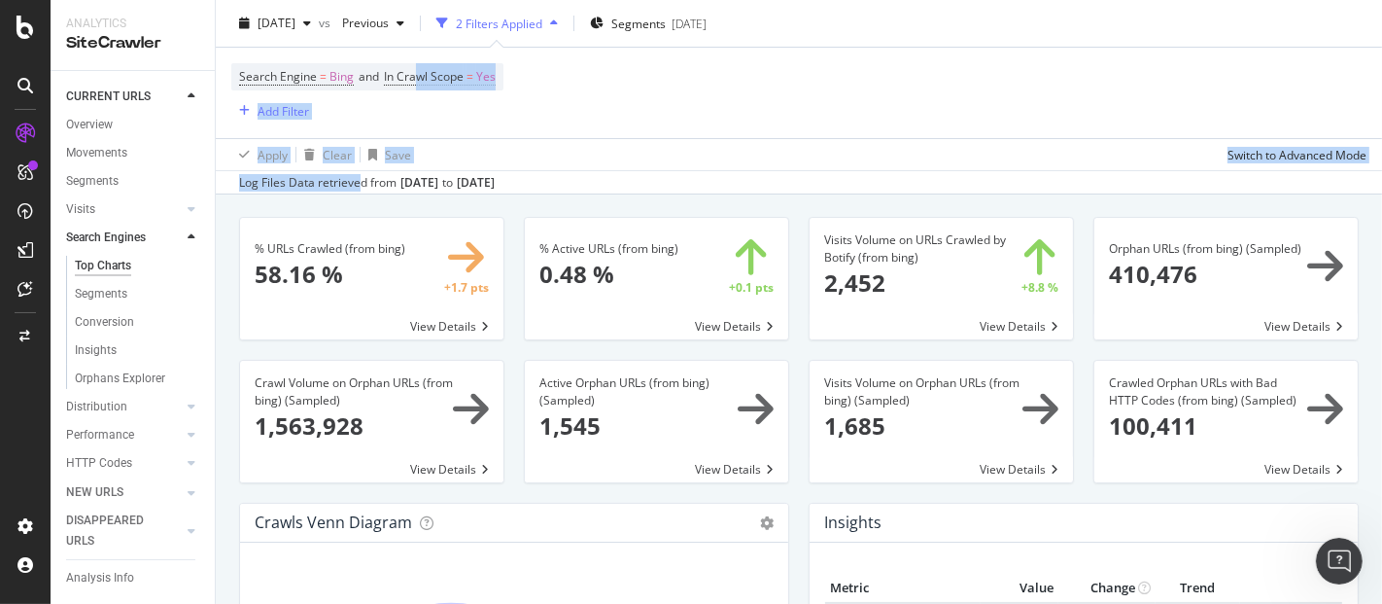 This screenshot has width=1382, height=604. Describe the element at coordinates (1107, 588) in the screenshot. I see `th: Change` at that location.